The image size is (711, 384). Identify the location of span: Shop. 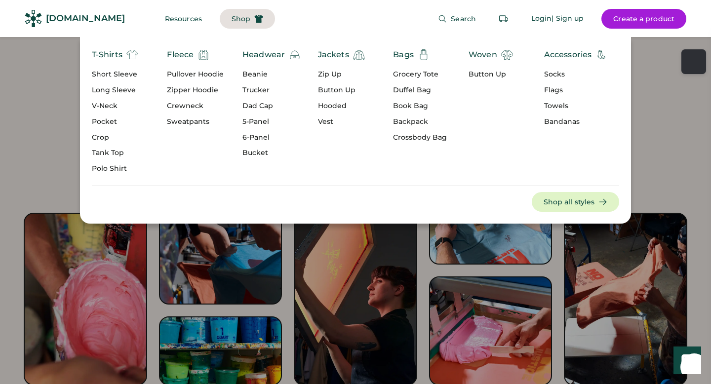
(241, 19).